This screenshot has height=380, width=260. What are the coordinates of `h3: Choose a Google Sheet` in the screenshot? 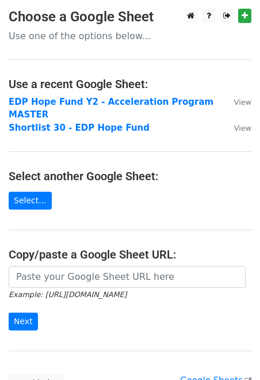 It's located at (130, 17).